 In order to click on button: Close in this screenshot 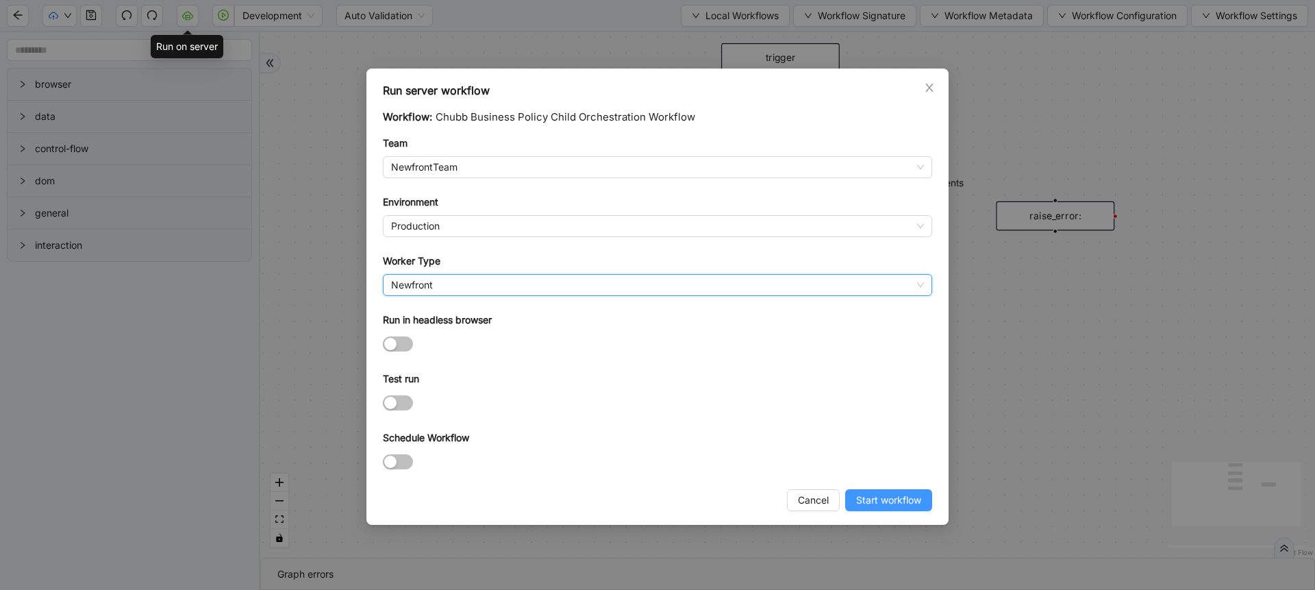, I will do `click(929, 88)`.